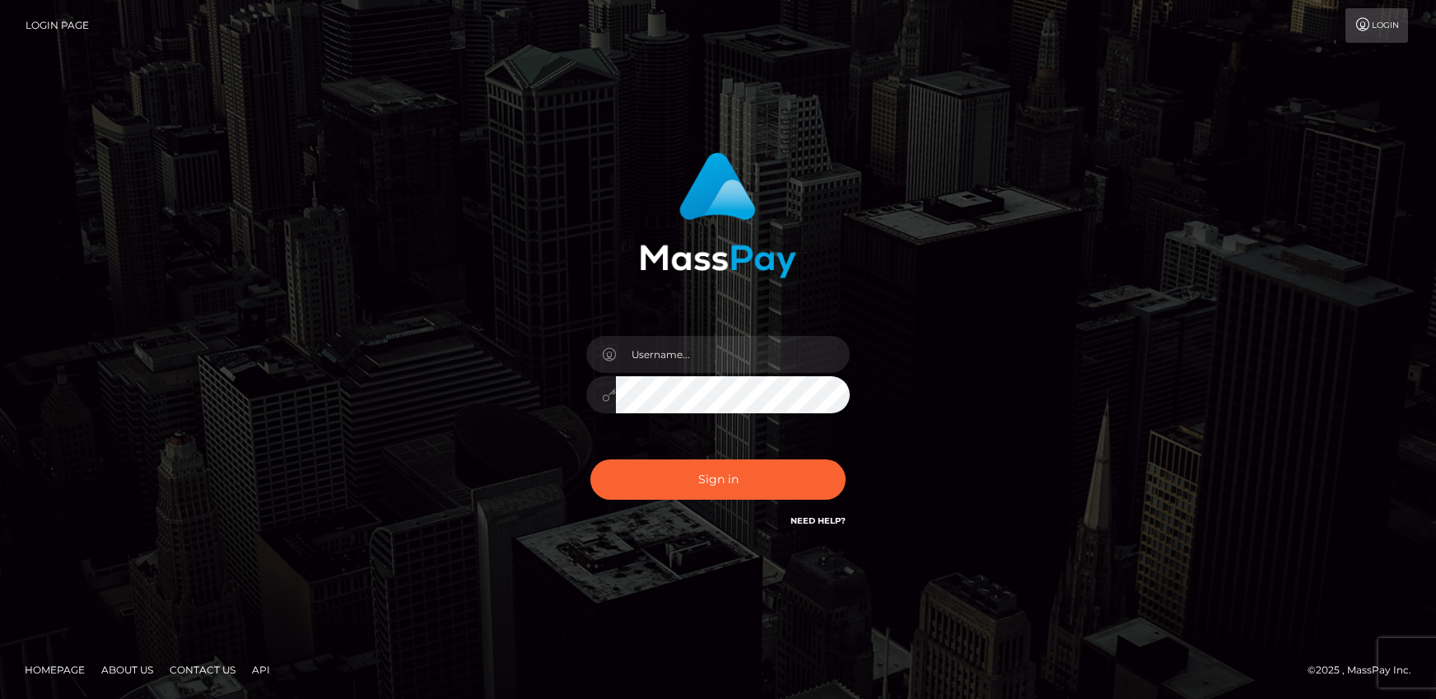 The height and width of the screenshot is (699, 1436). I want to click on a: Need Help?, so click(817, 520).